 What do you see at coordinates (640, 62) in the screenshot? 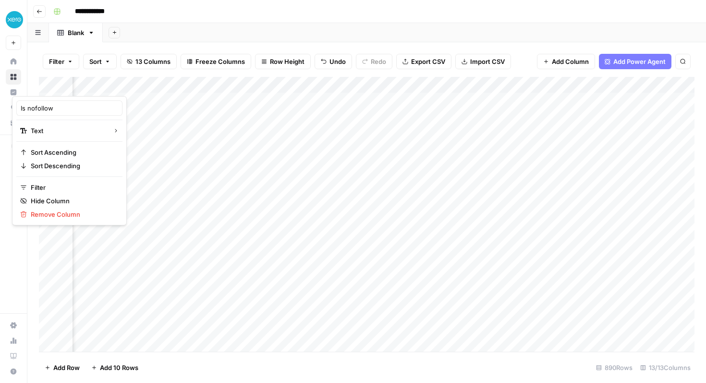
I see `span: Add Power Agent` at bounding box center [640, 62].